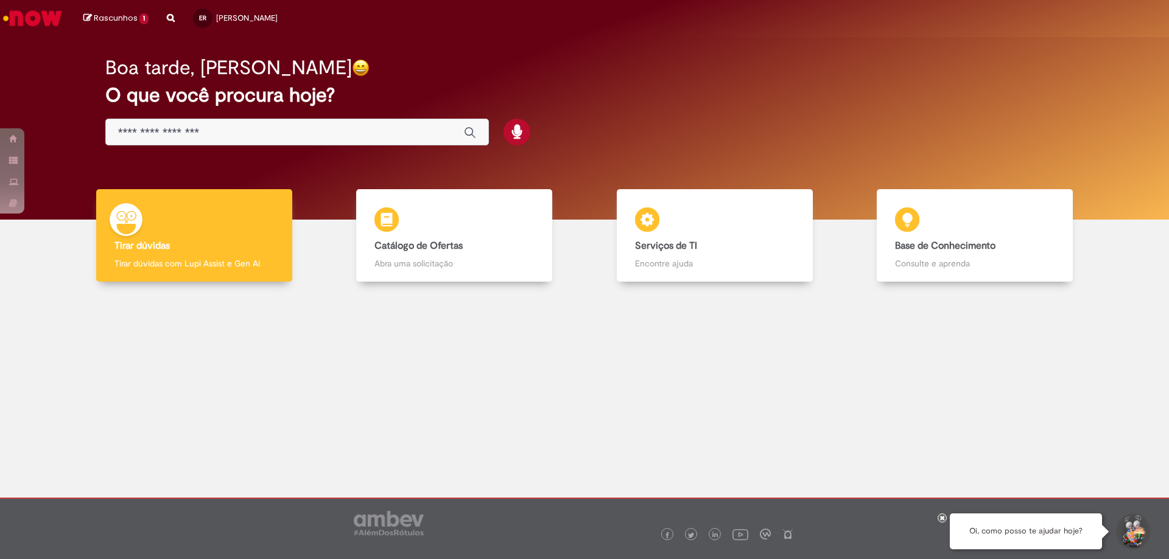  I want to click on div: Oi, como posso te ajudar hoje?, so click(1026, 531).